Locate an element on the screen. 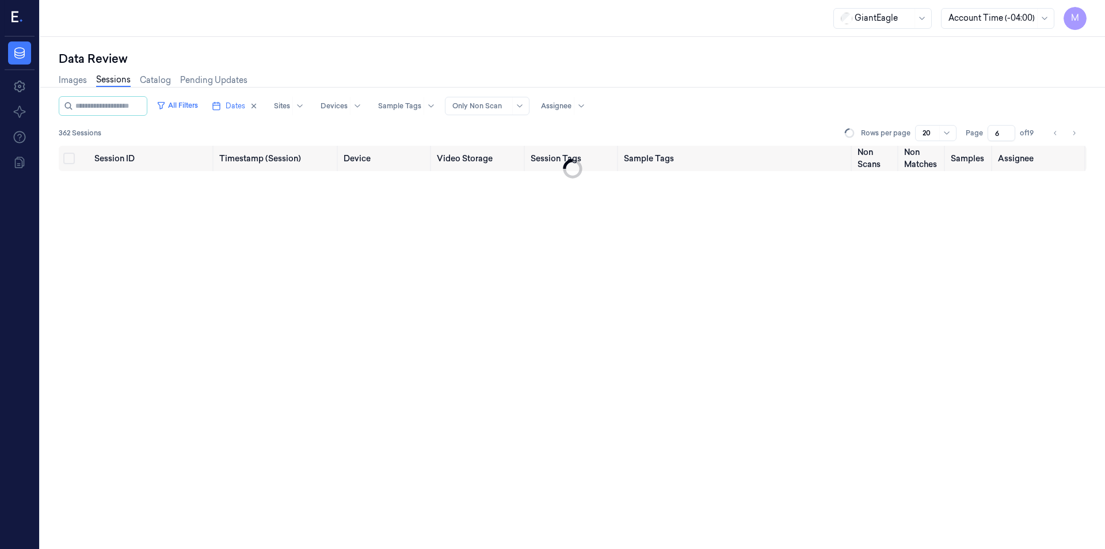 This screenshot has height=549, width=1105. a: Catalog is located at coordinates (155, 80).